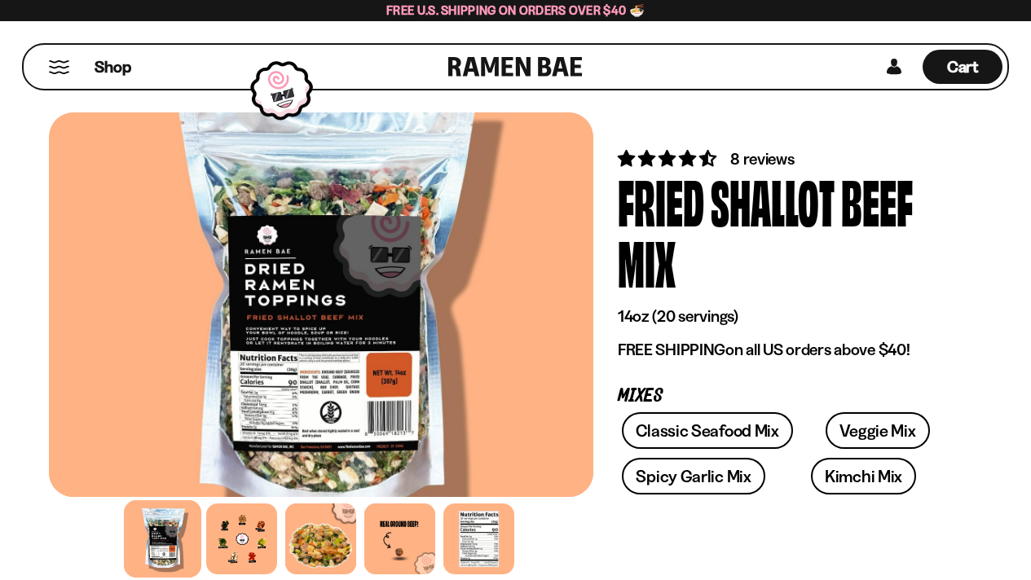  What do you see at coordinates (112, 67) in the screenshot?
I see `a: Shop` at bounding box center [112, 67].